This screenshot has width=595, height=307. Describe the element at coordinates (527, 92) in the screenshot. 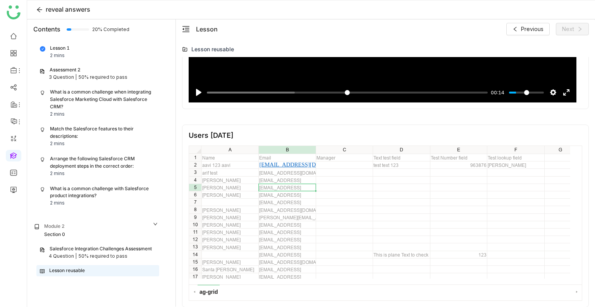

I see `input: Volume` at that location.